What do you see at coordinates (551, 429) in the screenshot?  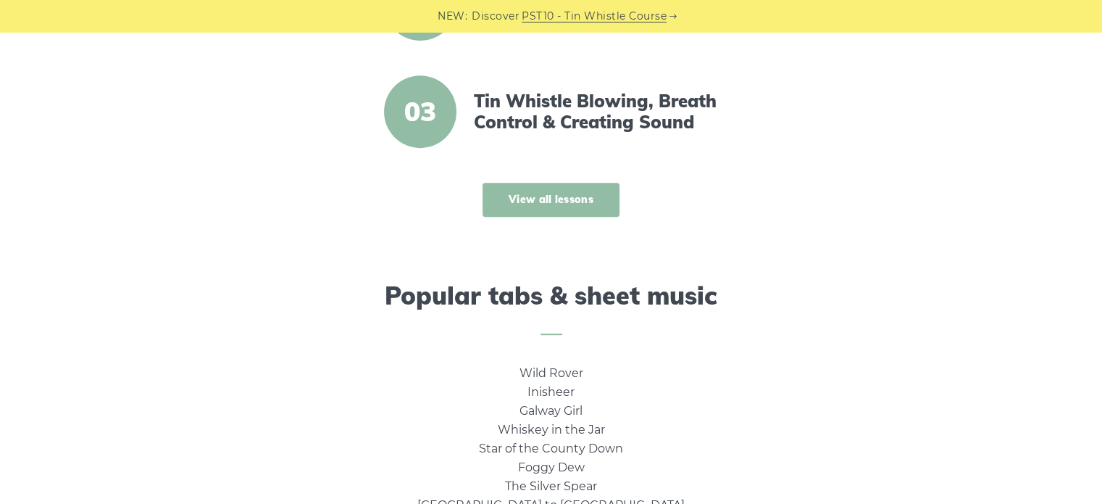 I see `a: Whiskey in the Jar` at bounding box center [551, 429].